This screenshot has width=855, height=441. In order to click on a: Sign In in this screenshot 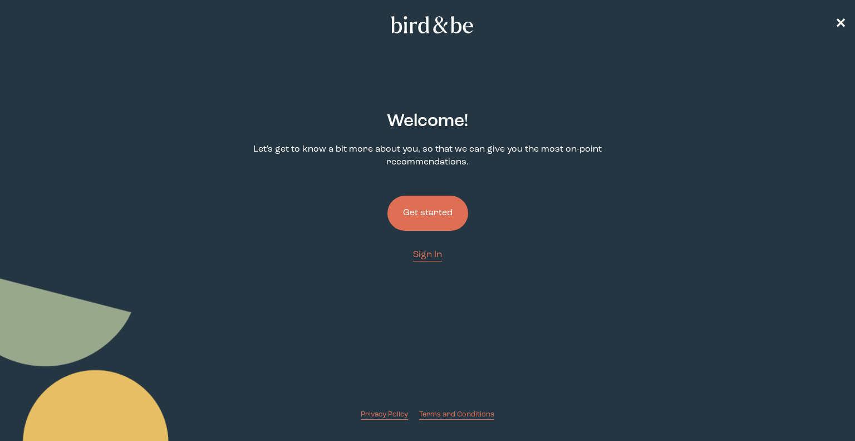, I will do `click(428, 255)`.